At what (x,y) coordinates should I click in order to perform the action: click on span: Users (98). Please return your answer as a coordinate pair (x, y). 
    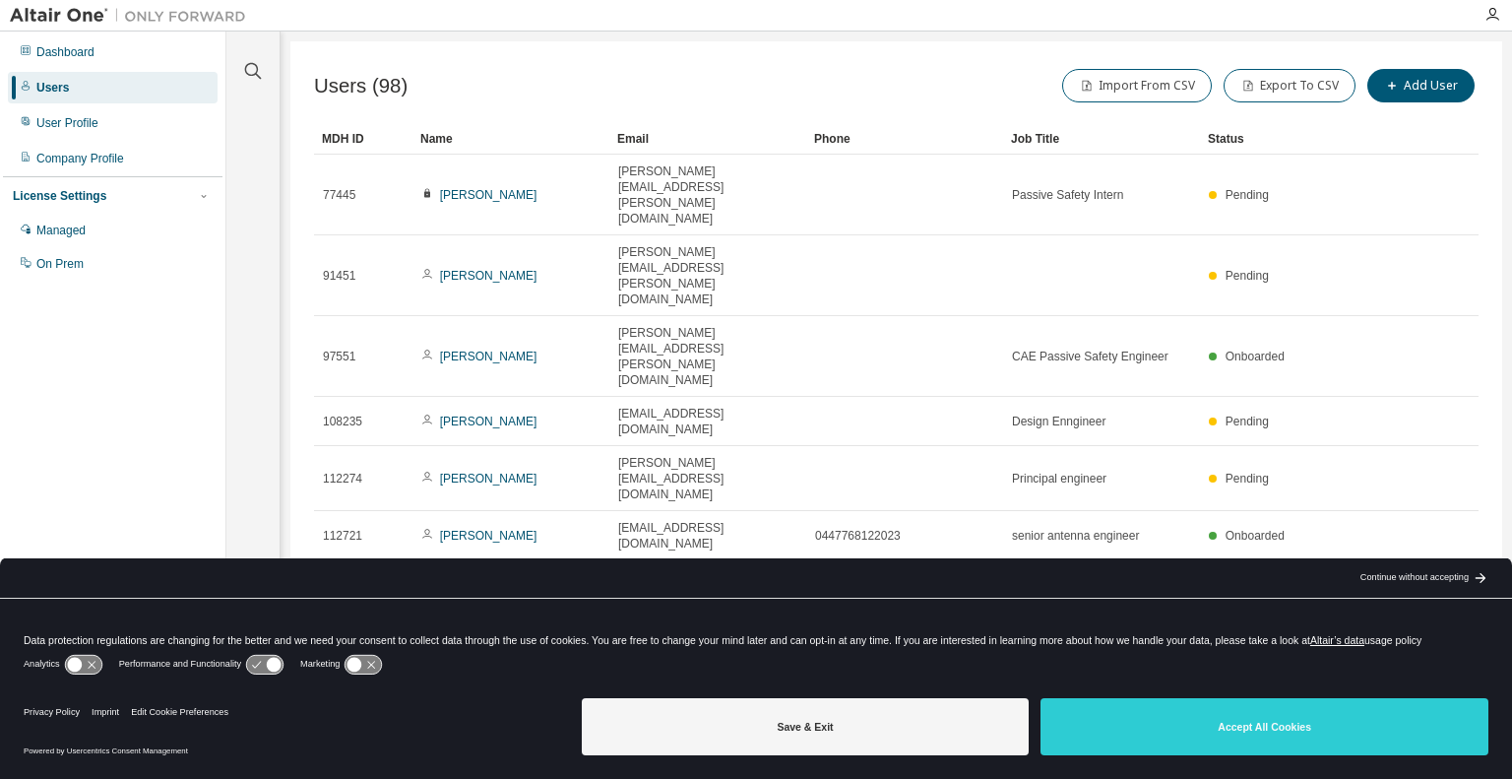
    Looking at the image, I should click on (360, 86).